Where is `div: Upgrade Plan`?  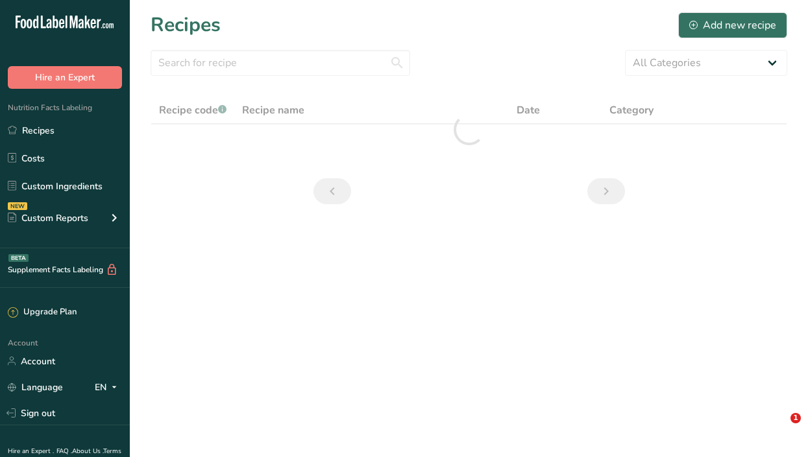
div: Upgrade Plan is located at coordinates (42, 313).